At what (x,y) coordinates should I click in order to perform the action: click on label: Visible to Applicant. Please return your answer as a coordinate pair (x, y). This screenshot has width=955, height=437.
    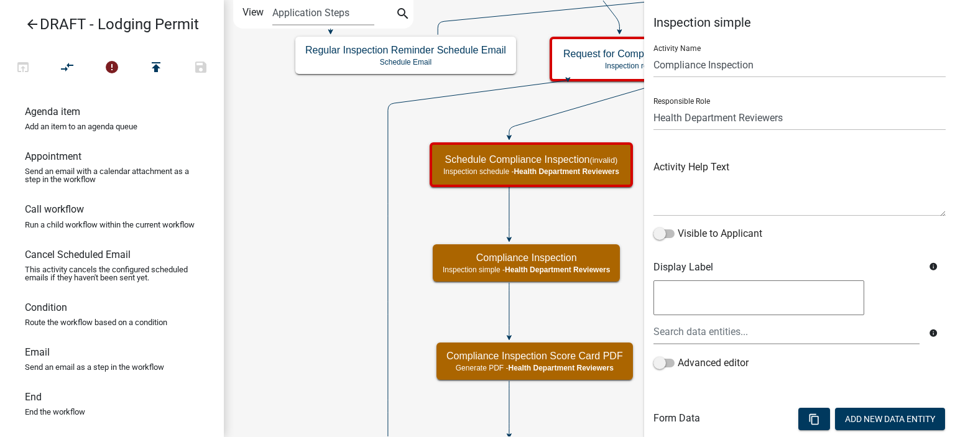
    Looking at the image, I should click on (707, 234).